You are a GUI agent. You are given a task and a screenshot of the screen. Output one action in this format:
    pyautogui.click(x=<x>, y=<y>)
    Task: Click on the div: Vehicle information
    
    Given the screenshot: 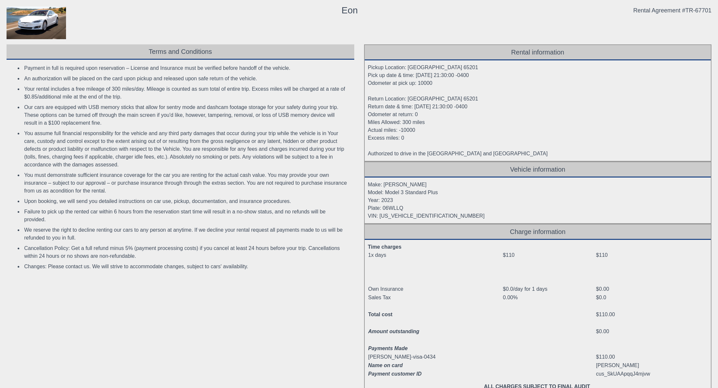 What is the action you would take?
    pyautogui.click(x=538, y=170)
    